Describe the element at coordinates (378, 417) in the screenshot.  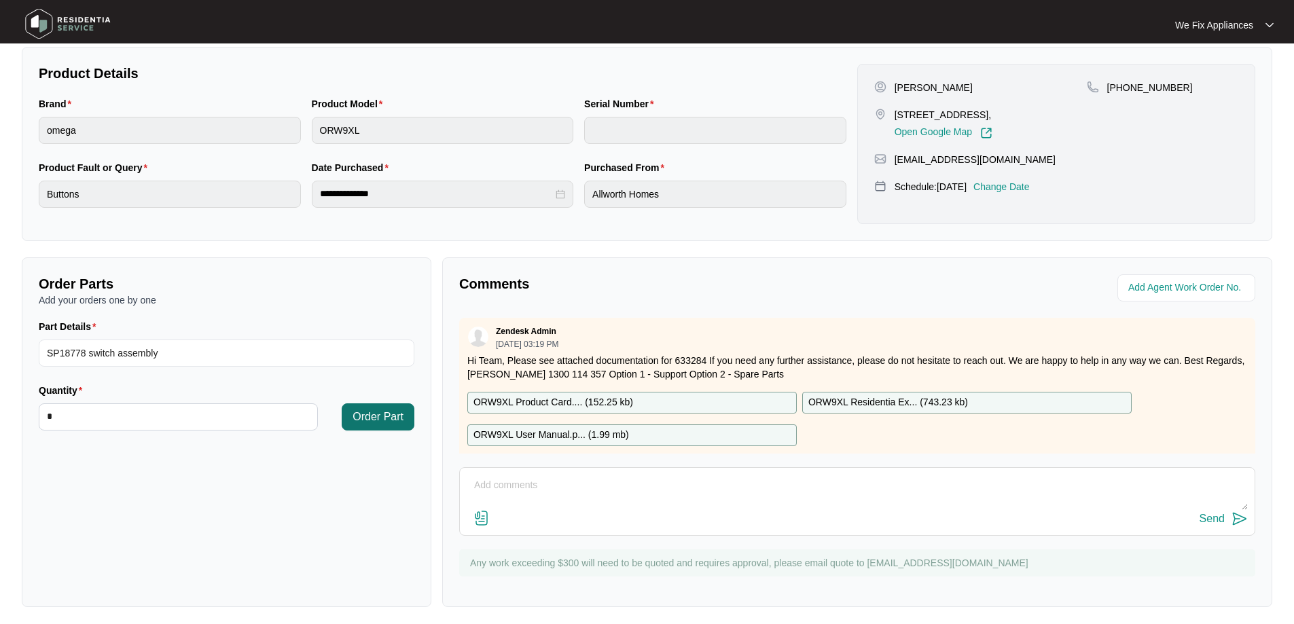
I see `button: Order Part` at that location.